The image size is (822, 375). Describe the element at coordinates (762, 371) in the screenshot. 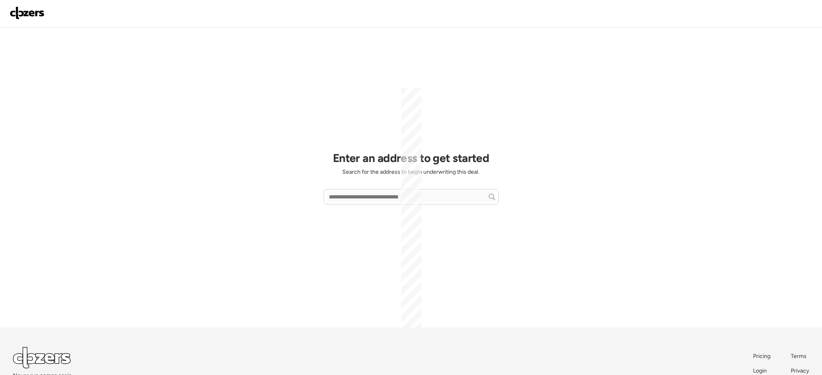

I see `a: Login` at that location.